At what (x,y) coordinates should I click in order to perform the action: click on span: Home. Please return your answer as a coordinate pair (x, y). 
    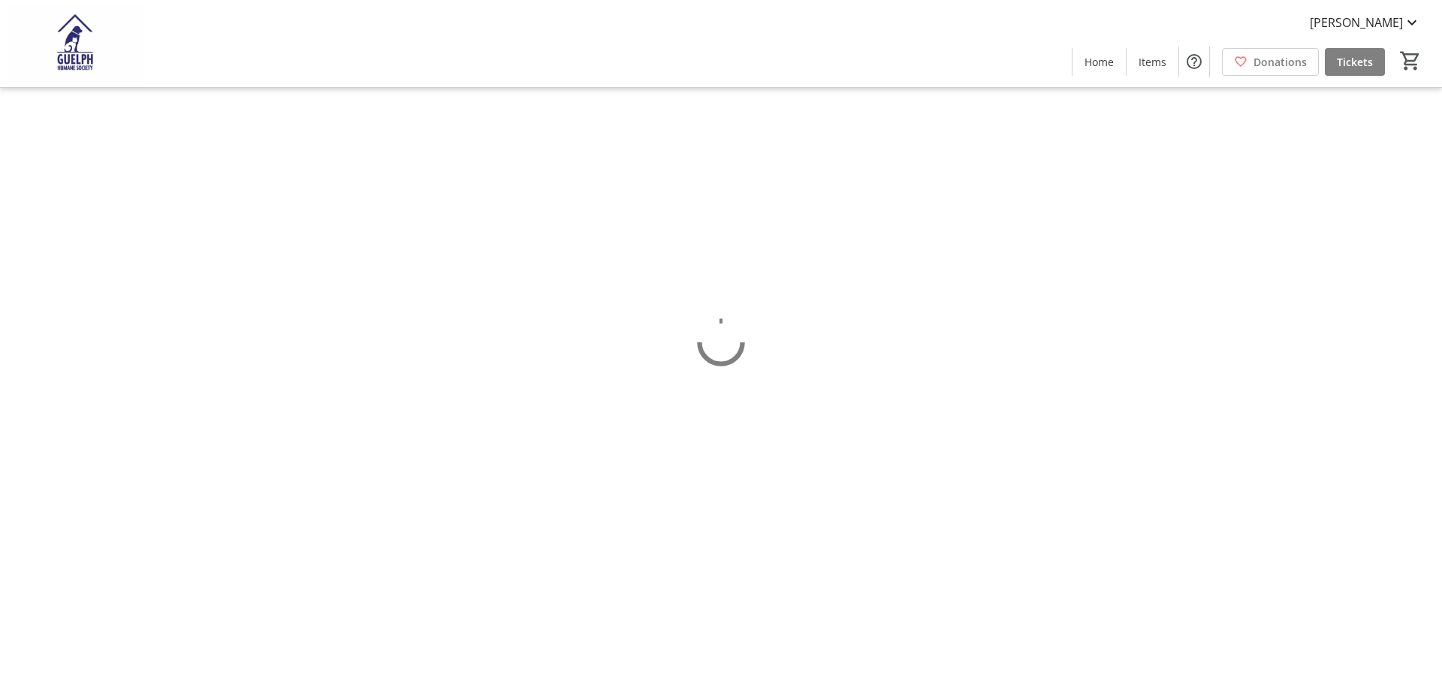
    Looking at the image, I should click on (1098, 62).